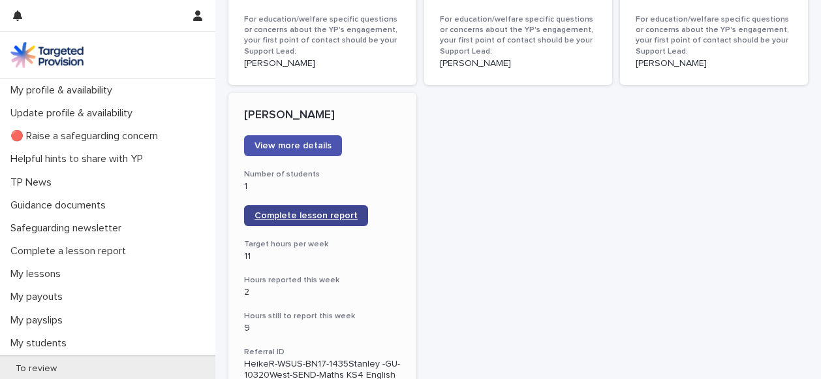 This screenshot has width=821, height=379. Describe the element at coordinates (306, 215) in the screenshot. I see `span: Complete lesson report` at that location.